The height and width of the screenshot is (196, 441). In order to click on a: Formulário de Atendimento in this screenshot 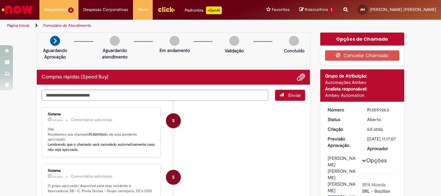, I will do `click(67, 26)`.